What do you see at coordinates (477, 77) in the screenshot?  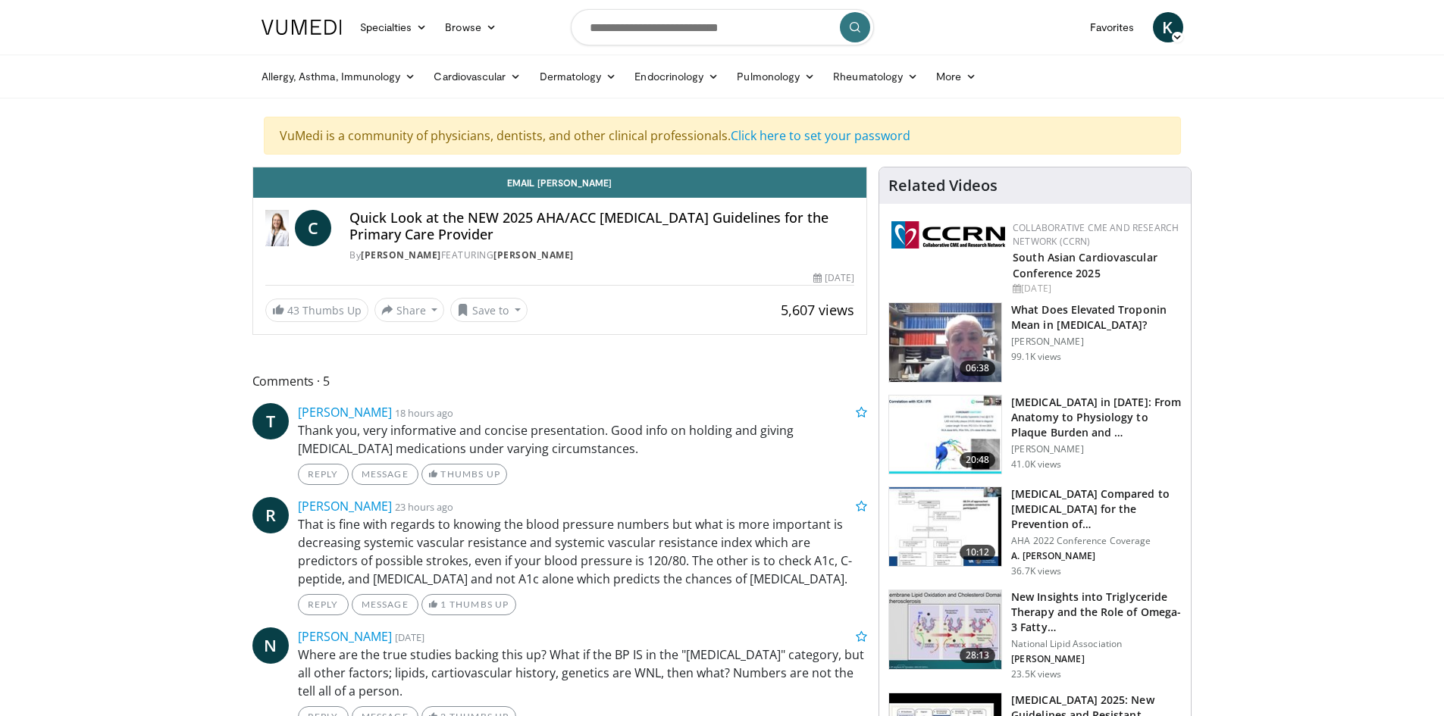 I see `a: Cardiovascular` at bounding box center [477, 77].